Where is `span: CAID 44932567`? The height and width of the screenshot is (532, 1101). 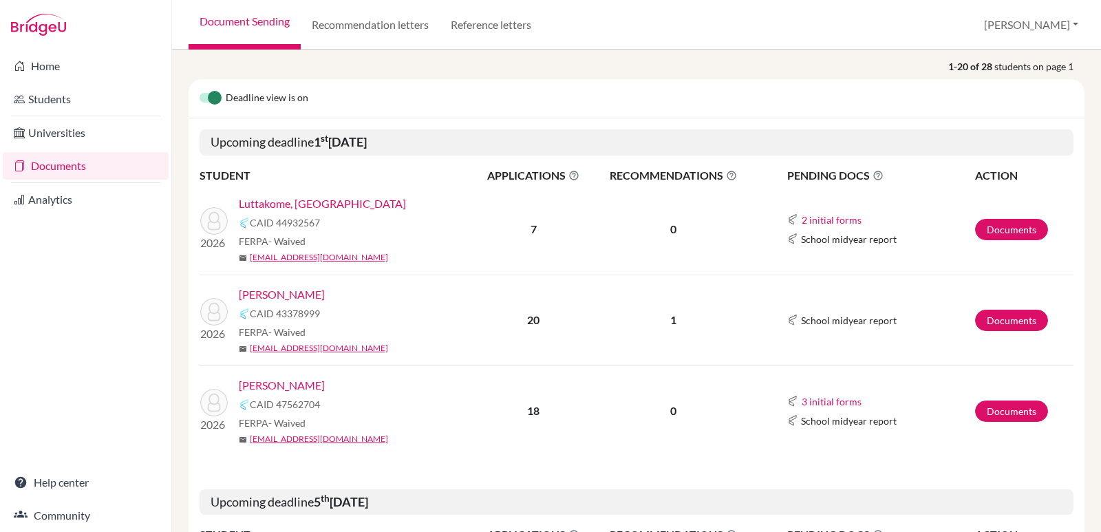 span: CAID 44932567 is located at coordinates (285, 222).